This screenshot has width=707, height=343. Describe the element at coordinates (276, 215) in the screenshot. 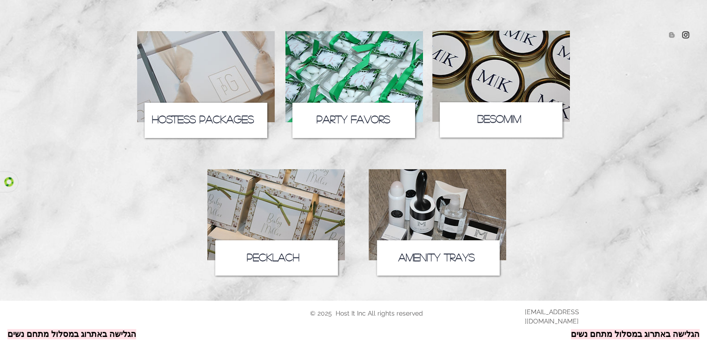

I see `img: IMG_7991.JPG` at that location.